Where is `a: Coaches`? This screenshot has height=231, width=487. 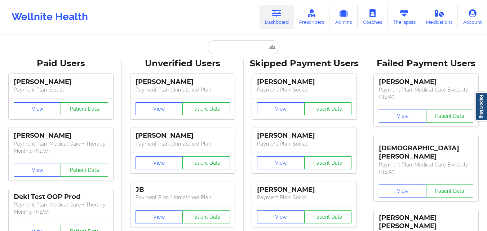
a: Coaches is located at coordinates (372, 17).